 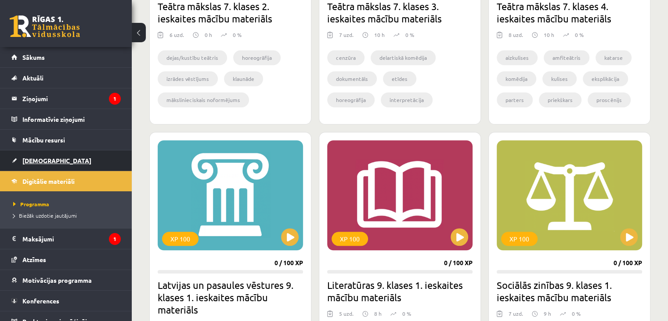 What do you see at coordinates (66, 280) in the screenshot?
I see `a: Motivācijas programma` at bounding box center [66, 280].